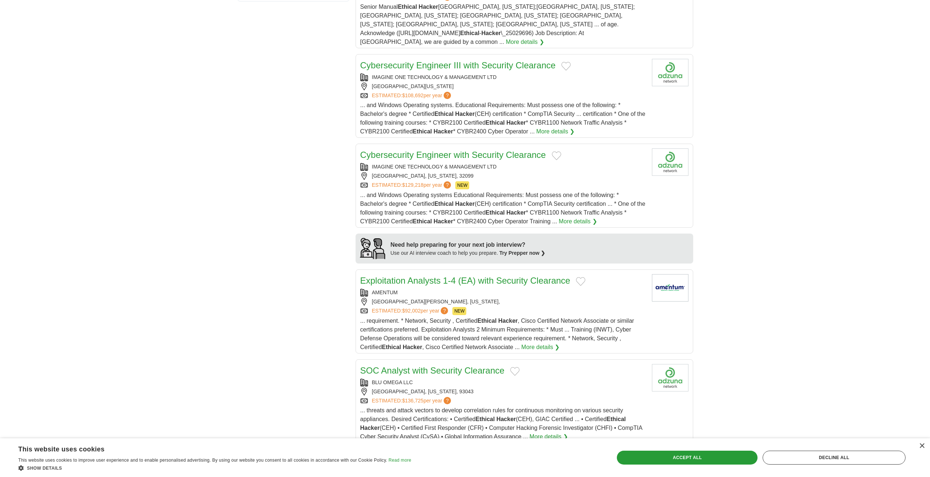 The width and height of the screenshot is (930, 477). I want to click on div: Show details, so click(215, 468).